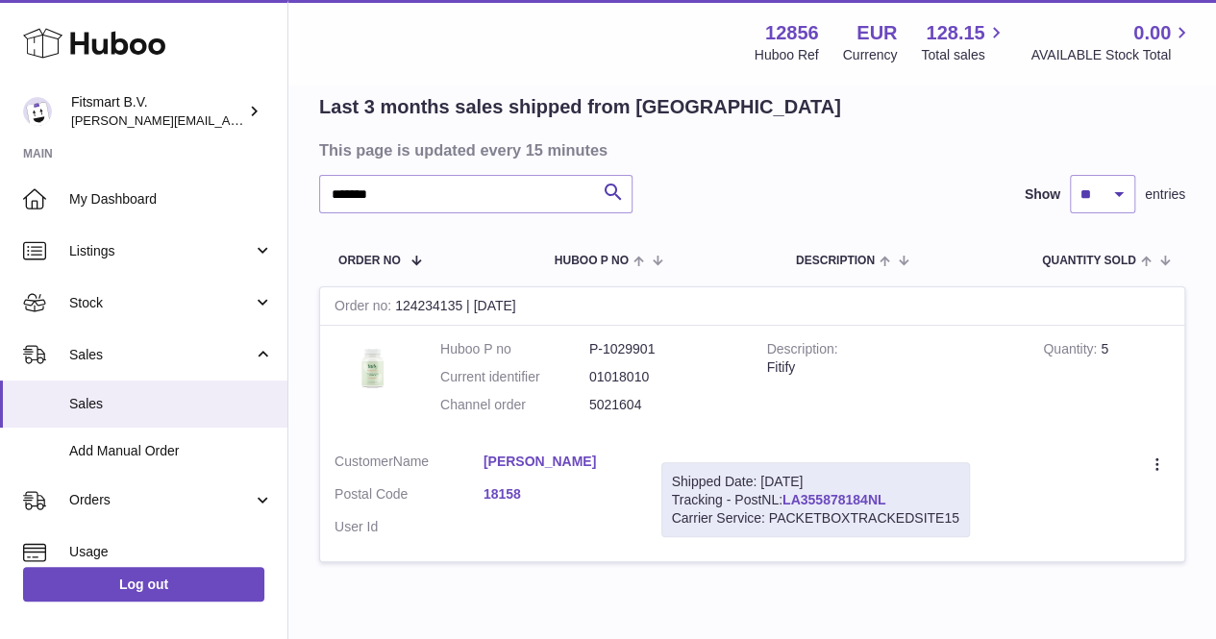 Image resolution: width=1216 pixels, height=639 pixels. What do you see at coordinates (161, 500) in the screenshot?
I see `span: Orders` at bounding box center [161, 500].